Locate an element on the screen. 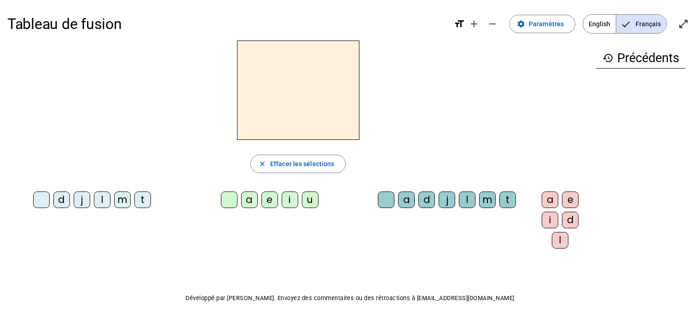 Image resolution: width=700 pixels, height=336 pixels. button: Diminuer la taille de la police is located at coordinates (493, 24).